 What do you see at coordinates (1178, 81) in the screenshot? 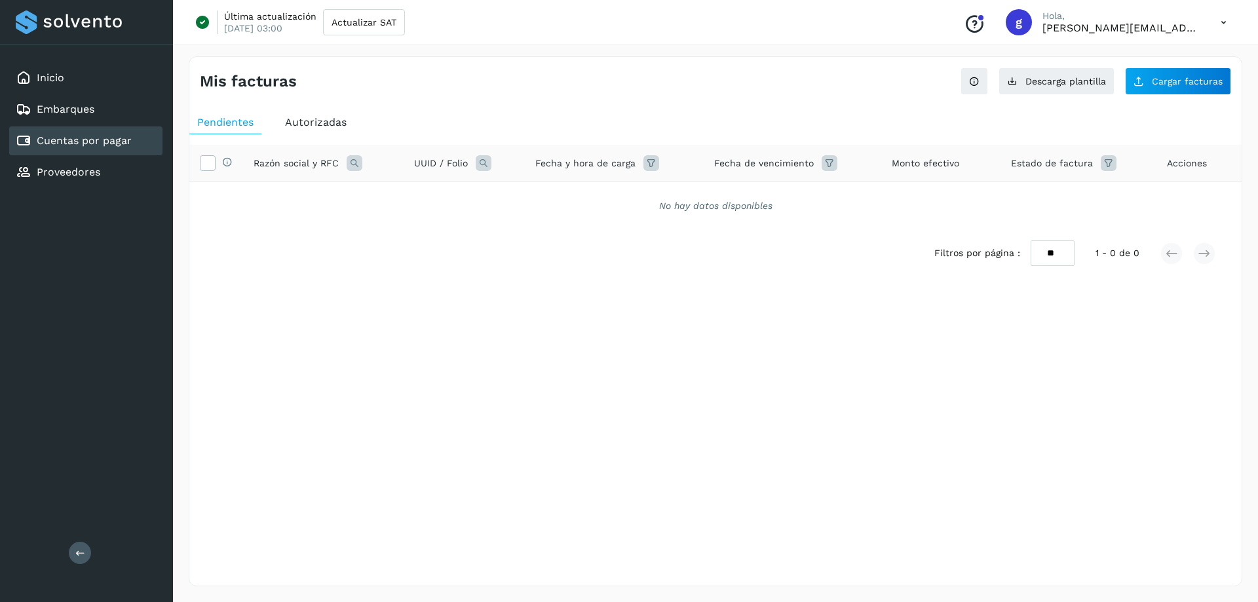
I see `button: Cargar facturas` at bounding box center [1178, 81].